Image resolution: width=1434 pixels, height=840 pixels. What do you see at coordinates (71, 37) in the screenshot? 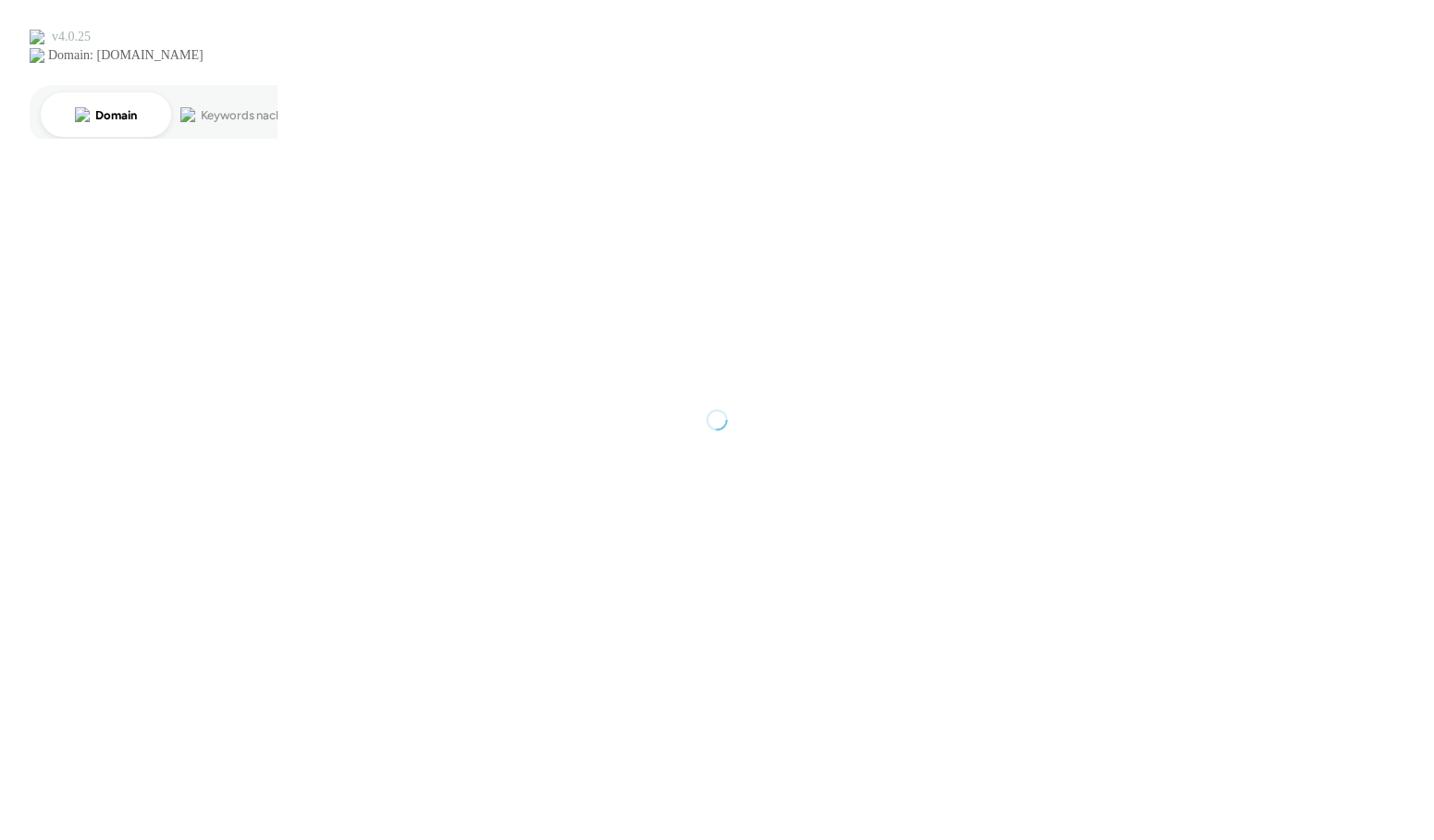
I see `div: v 4.0.25` at bounding box center [71, 37].